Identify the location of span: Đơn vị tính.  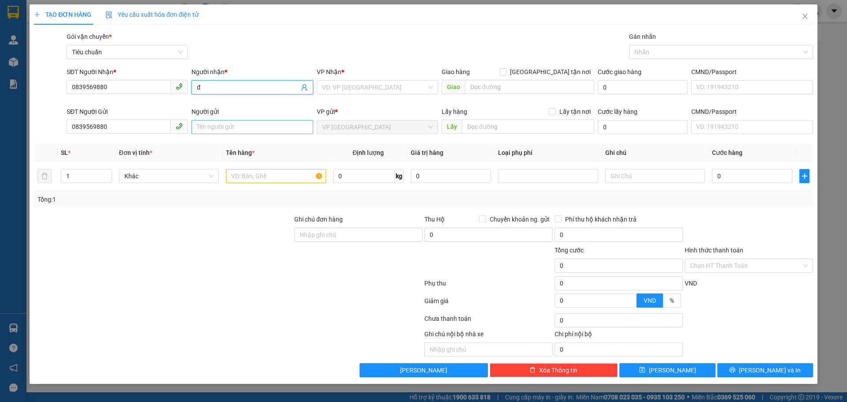
(135, 153).